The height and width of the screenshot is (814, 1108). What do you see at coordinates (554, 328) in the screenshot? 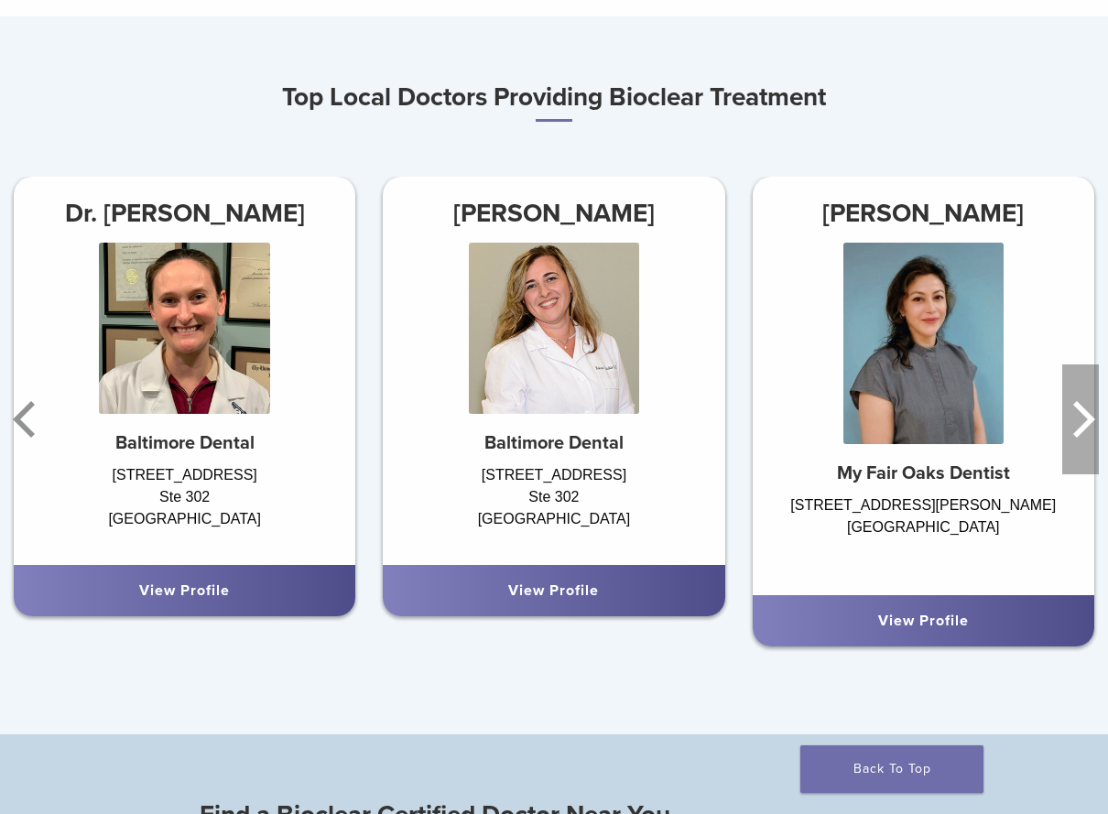
I see `img: Dr. Yelena Shirkin` at bounding box center [554, 328].